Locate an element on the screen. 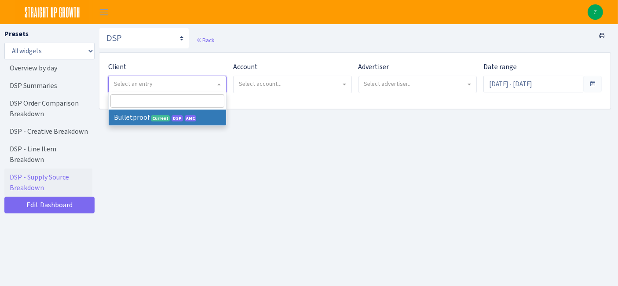 The height and width of the screenshot is (286, 618). label: Advertiser is located at coordinates (374, 67).